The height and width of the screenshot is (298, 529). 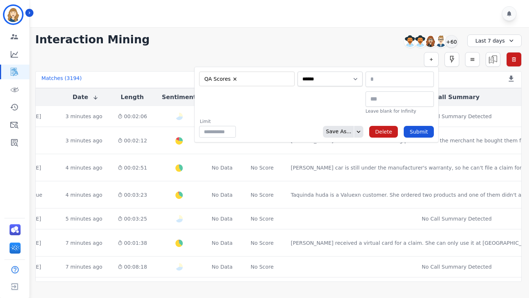 I want to click on ul: selected options, so click(x=245, y=79).